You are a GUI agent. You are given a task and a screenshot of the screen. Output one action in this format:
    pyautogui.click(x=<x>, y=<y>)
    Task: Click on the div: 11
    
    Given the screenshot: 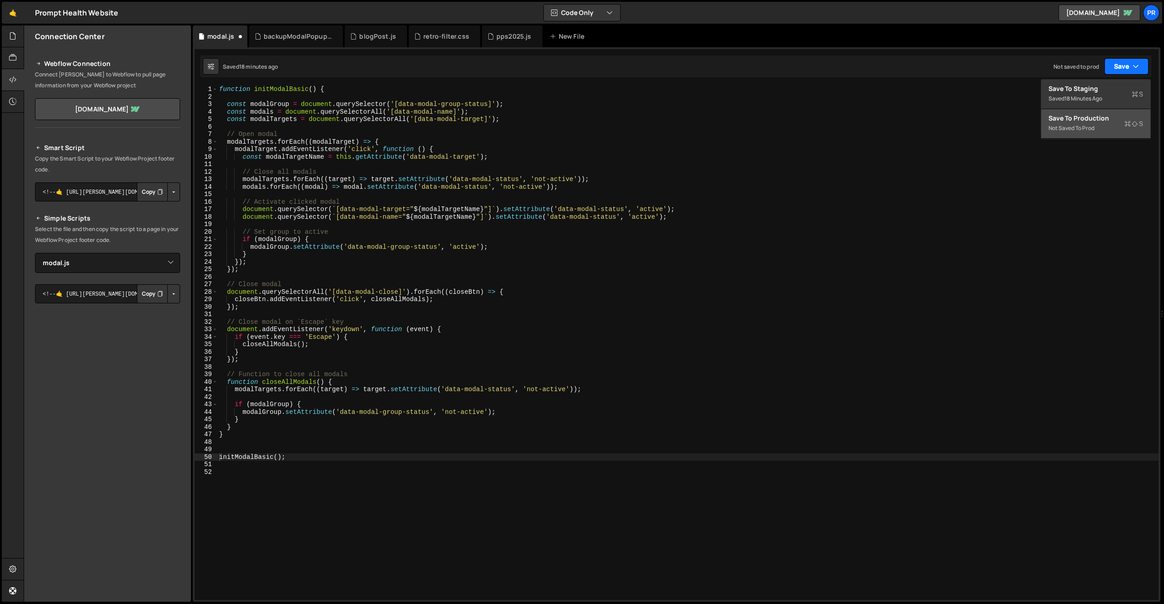 What is the action you would take?
    pyautogui.click(x=206, y=164)
    